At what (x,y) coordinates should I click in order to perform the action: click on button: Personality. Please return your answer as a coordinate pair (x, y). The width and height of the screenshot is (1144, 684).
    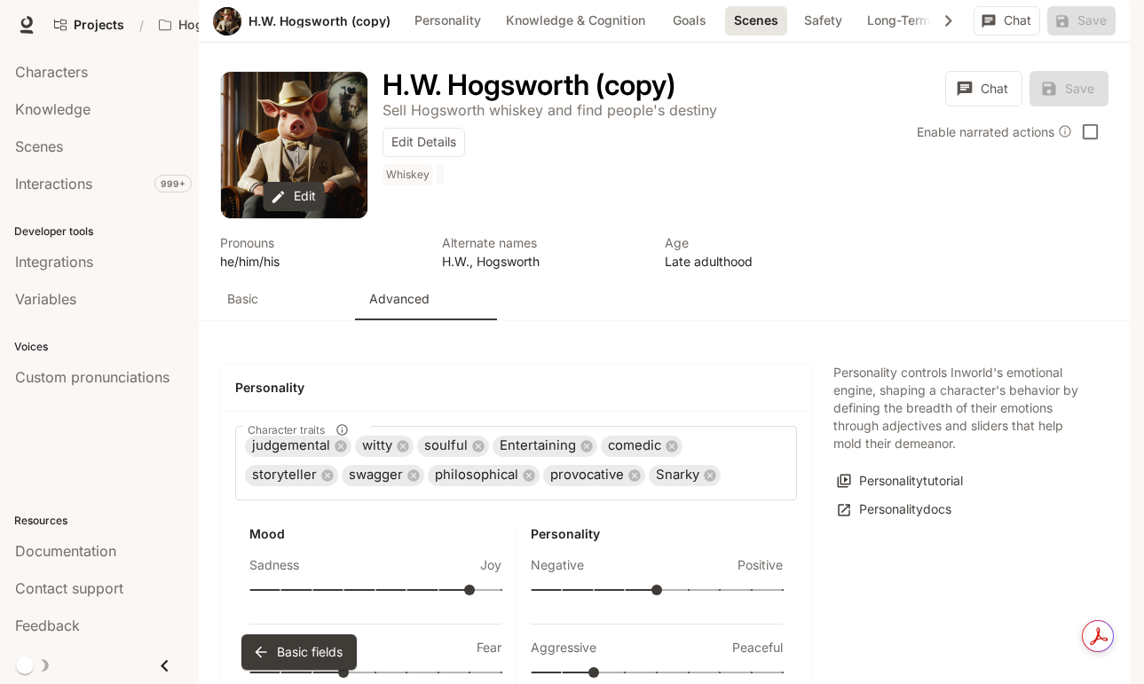
    Looking at the image, I should click on (447, 20).